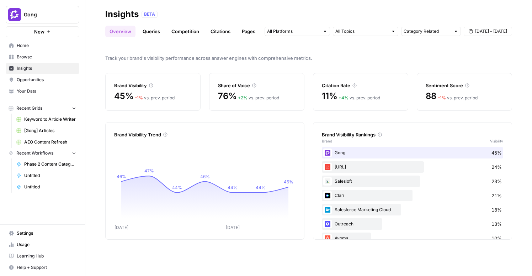 The height and width of the screenshot is (276, 532). Describe the element at coordinates (42, 80) in the screenshot. I see `a: Opportunities` at that location.